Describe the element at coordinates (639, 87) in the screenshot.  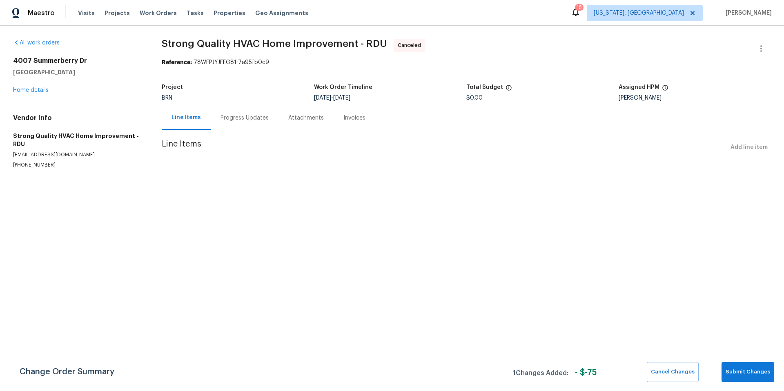
I see `h5: Assigned HPM` at that location.